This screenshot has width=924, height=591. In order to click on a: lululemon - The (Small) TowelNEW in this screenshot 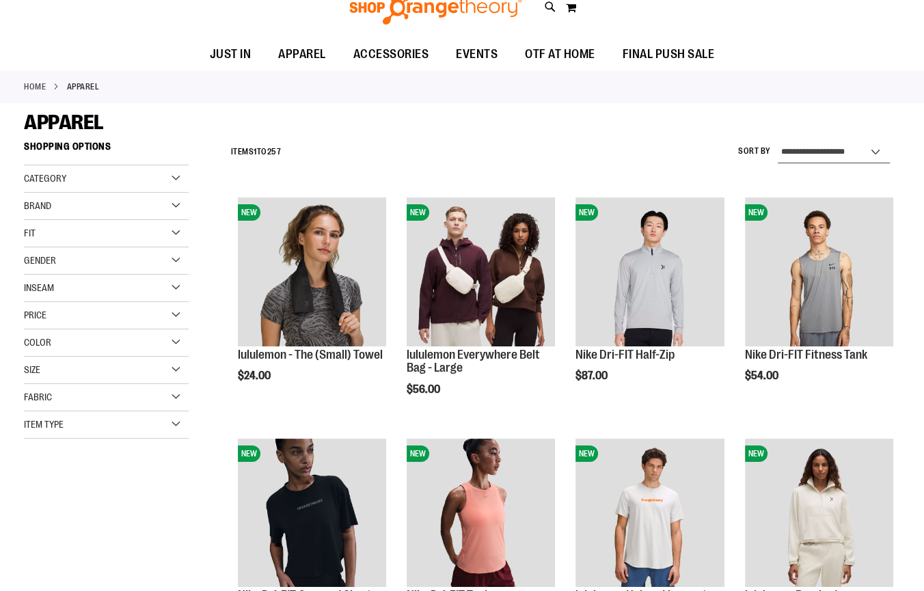, I will do `click(312, 273)`.